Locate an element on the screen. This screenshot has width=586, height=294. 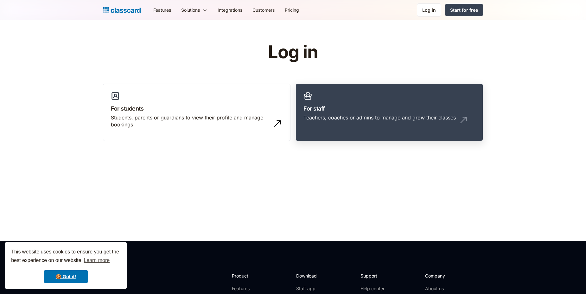
a: Customers is located at coordinates (264, 10).